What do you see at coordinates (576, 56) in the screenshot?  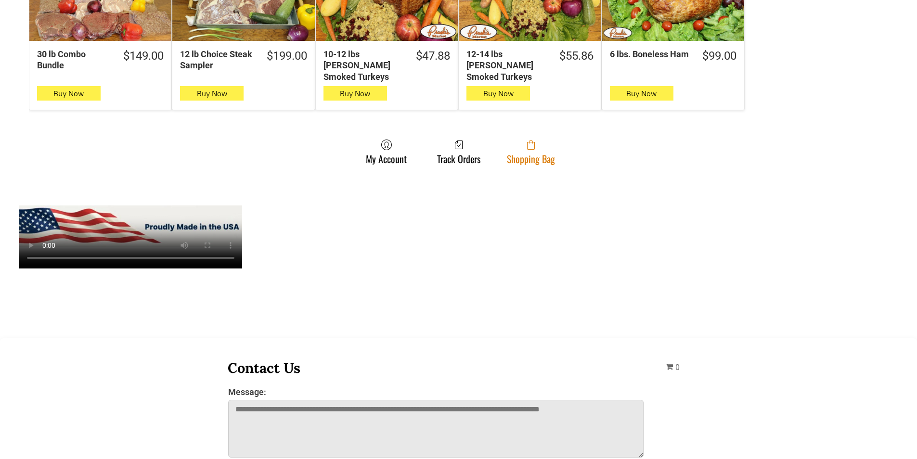 I see `div: $55.86` at bounding box center [576, 56].